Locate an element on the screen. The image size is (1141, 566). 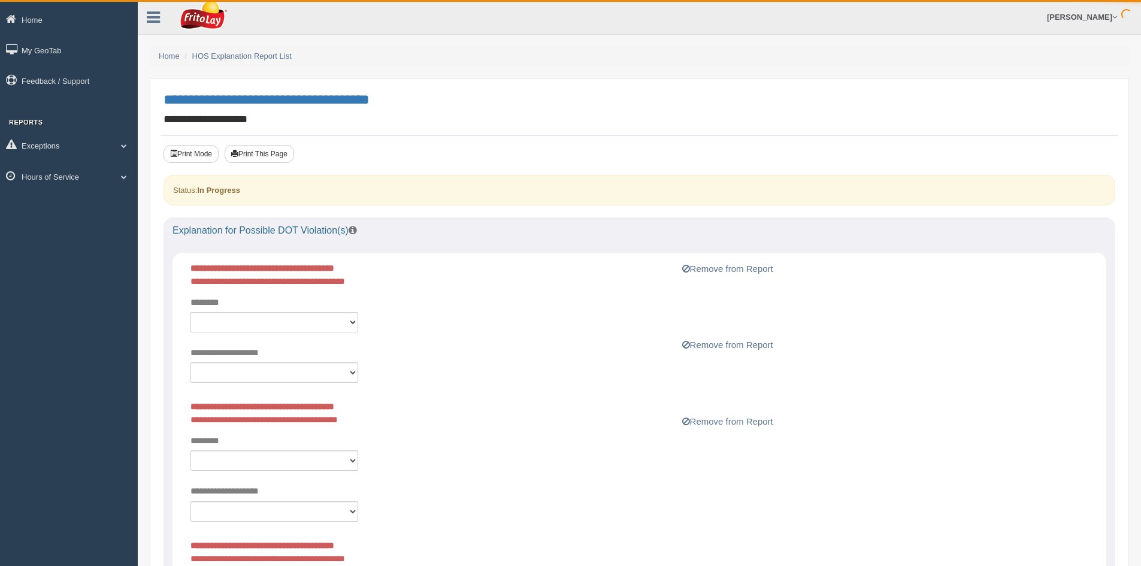
button: Print Mode is located at coordinates (191, 154).